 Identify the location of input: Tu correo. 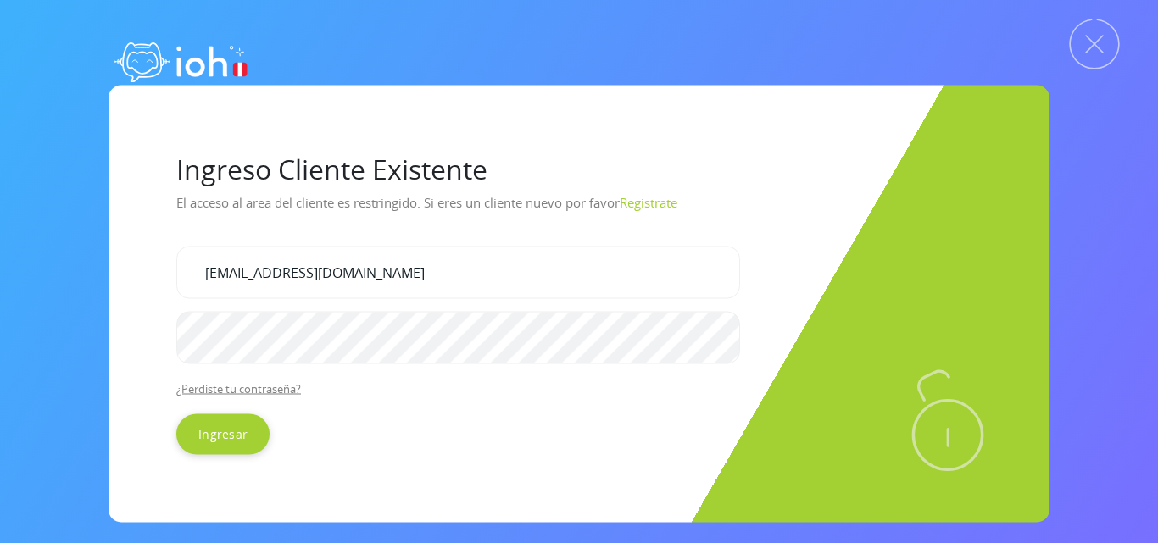
(458, 272).